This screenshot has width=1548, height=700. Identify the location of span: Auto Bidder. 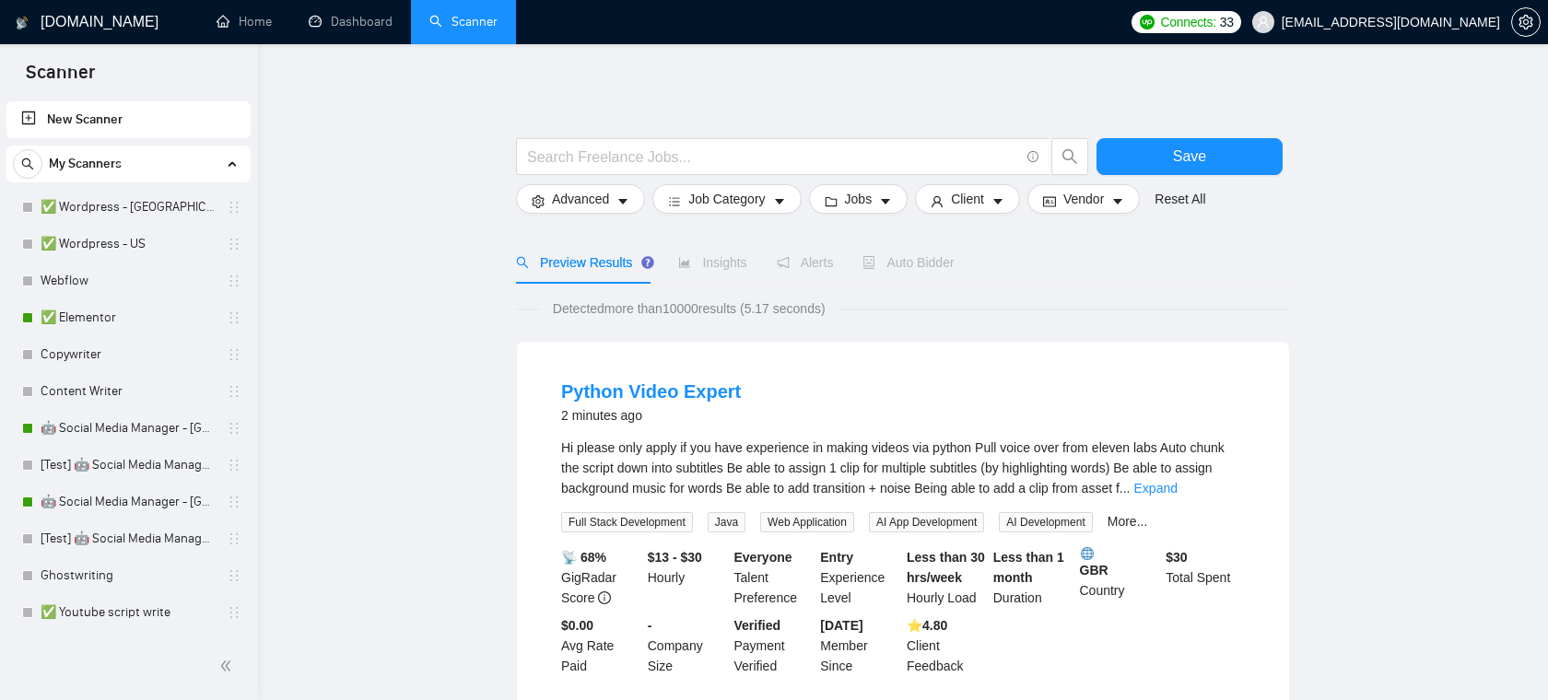
(908, 263).